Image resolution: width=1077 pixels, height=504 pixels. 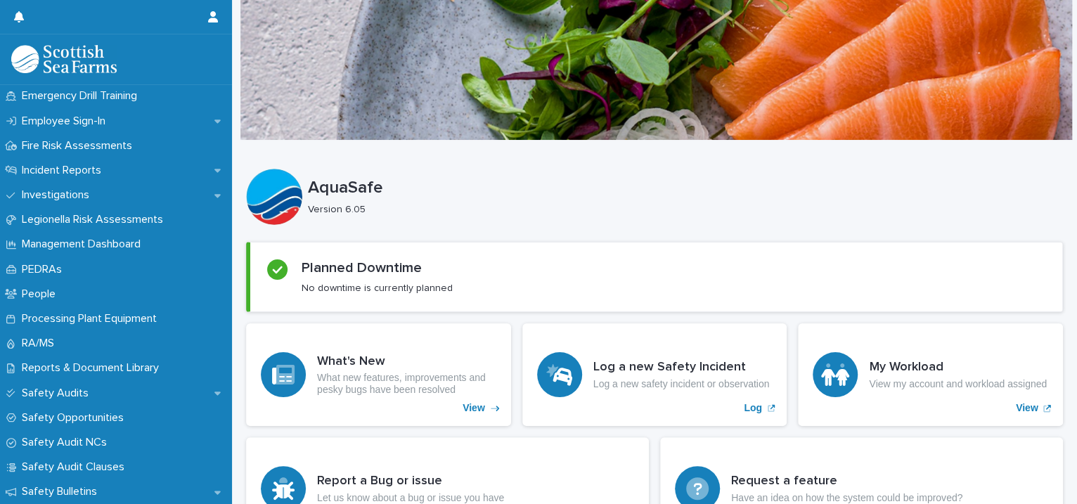 What do you see at coordinates (753, 408) in the screenshot?
I see `p: Log` at bounding box center [753, 408].